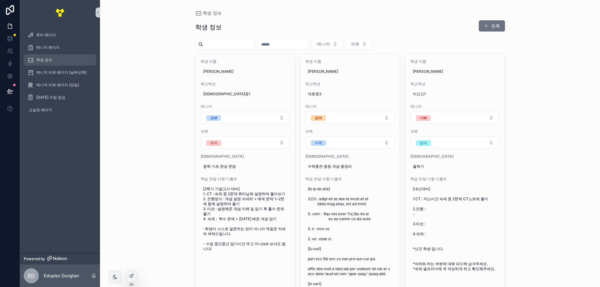  Describe the element at coordinates (423, 143) in the screenshot. I see `div: 영어` at that location.